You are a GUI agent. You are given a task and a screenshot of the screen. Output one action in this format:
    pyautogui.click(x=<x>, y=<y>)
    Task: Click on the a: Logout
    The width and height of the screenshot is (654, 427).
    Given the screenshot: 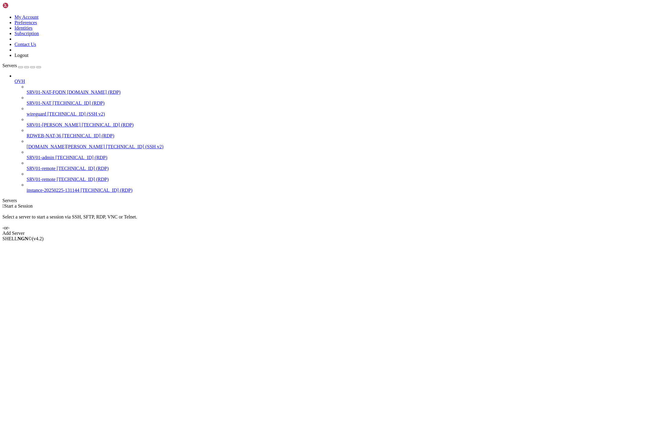 What is the action you would take?
    pyautogui.click(x=21, y=55)
    